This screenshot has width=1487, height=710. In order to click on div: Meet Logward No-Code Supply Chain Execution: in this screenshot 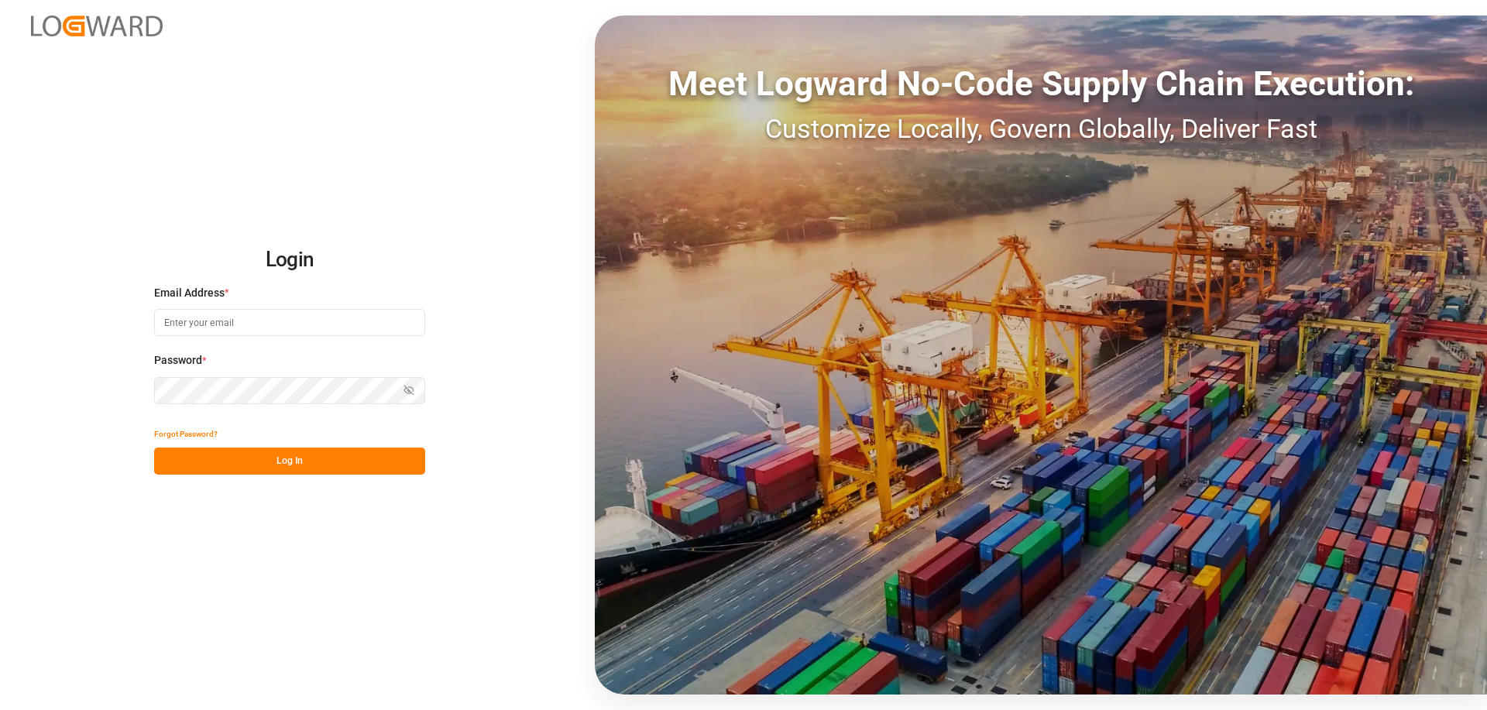, I will do `click(1041, 84)`.